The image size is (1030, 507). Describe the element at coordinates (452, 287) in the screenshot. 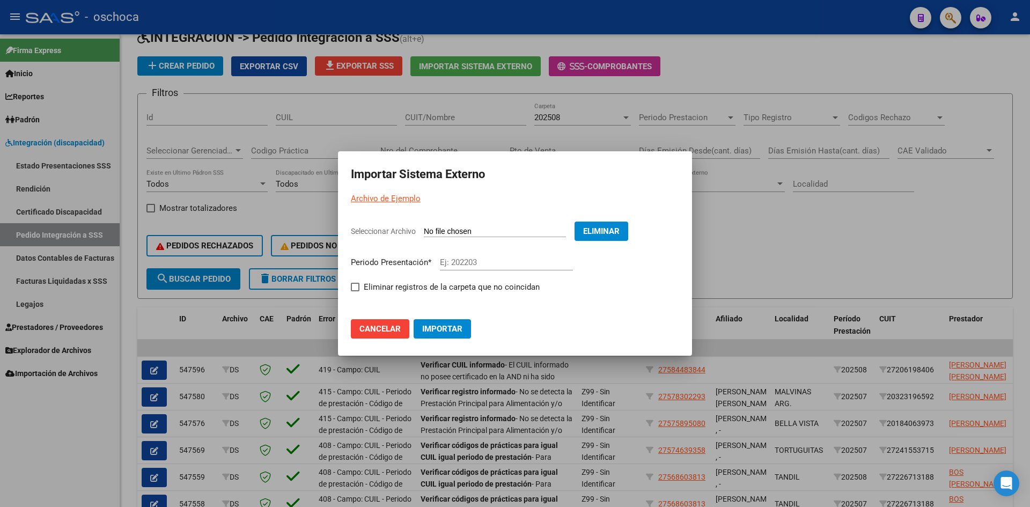

I see `span: Eliminar registros de la carpeta que no coincidan` at that location.